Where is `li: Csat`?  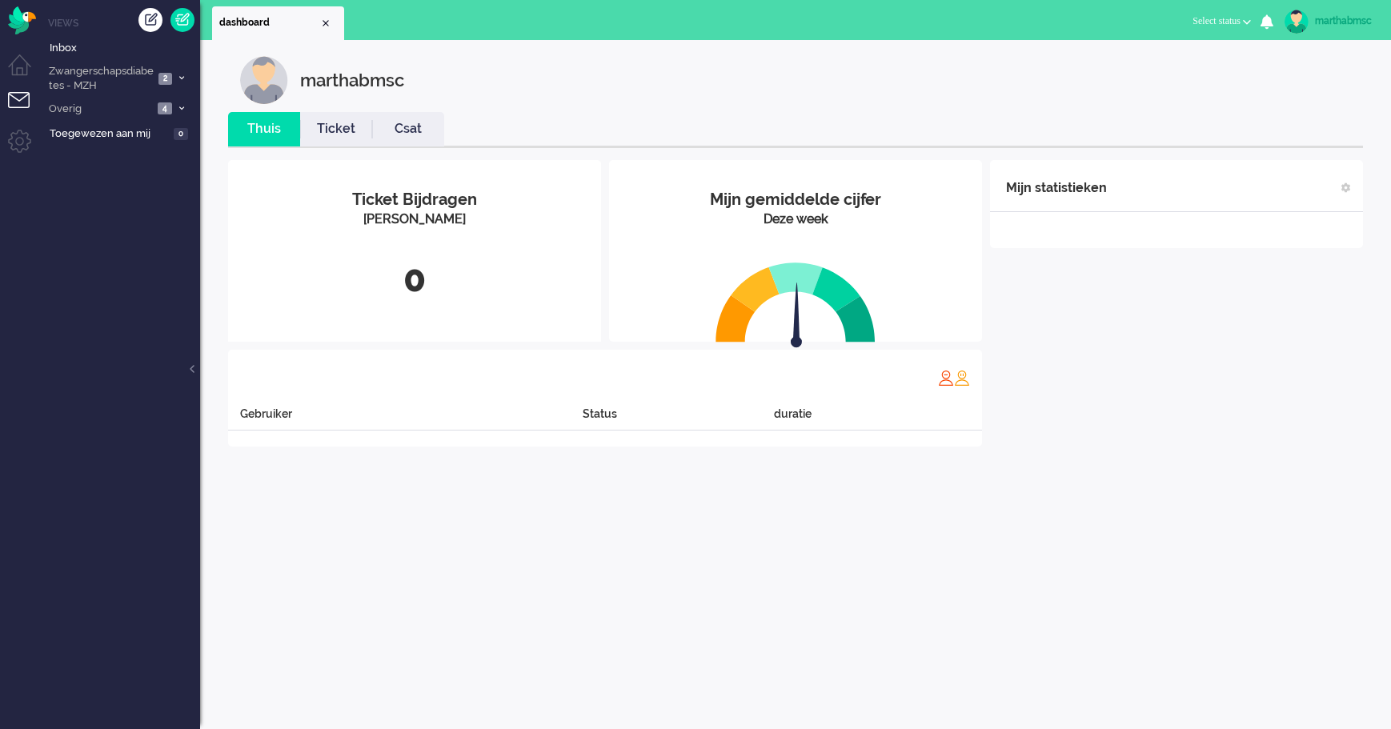 li: Csat is located at coordinates (408, 129).